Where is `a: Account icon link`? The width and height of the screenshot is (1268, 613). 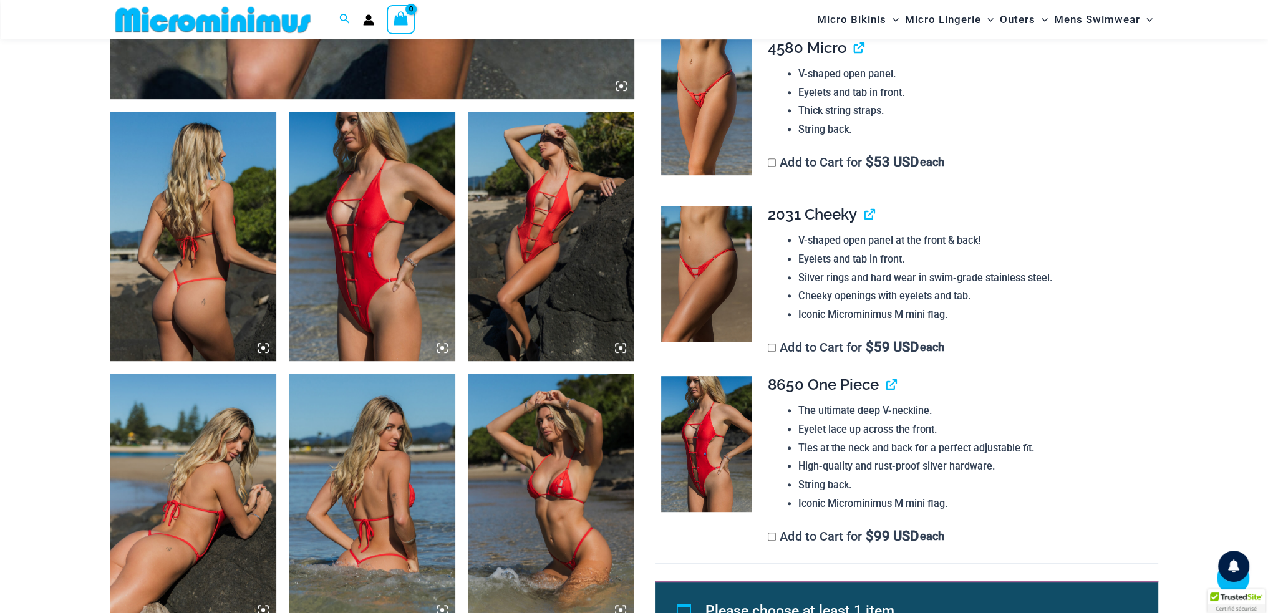 a: Account icon link is located at coordinates (369, 20).